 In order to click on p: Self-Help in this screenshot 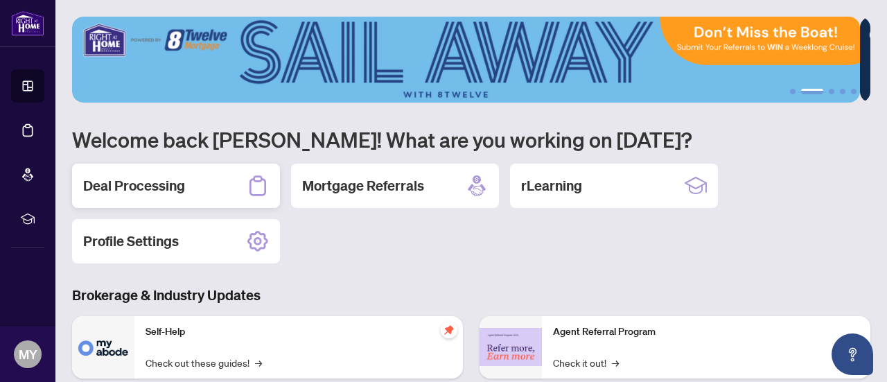, I will do `click(299, 332)`.